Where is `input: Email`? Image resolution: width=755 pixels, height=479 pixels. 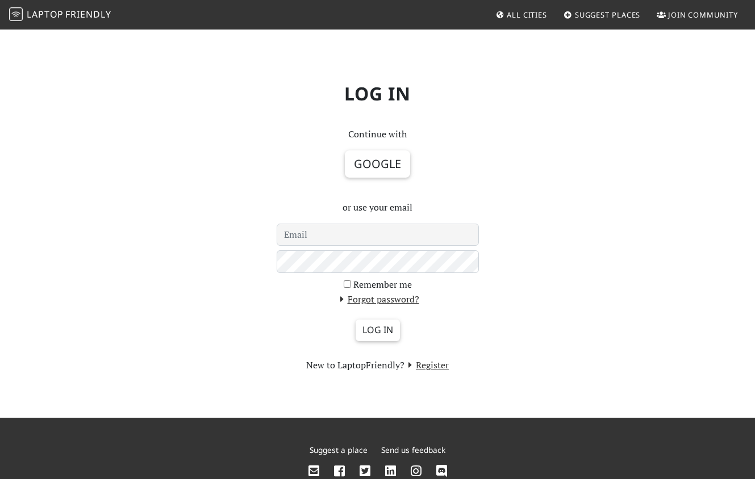
input: Email is located at coordinates (378, 235).